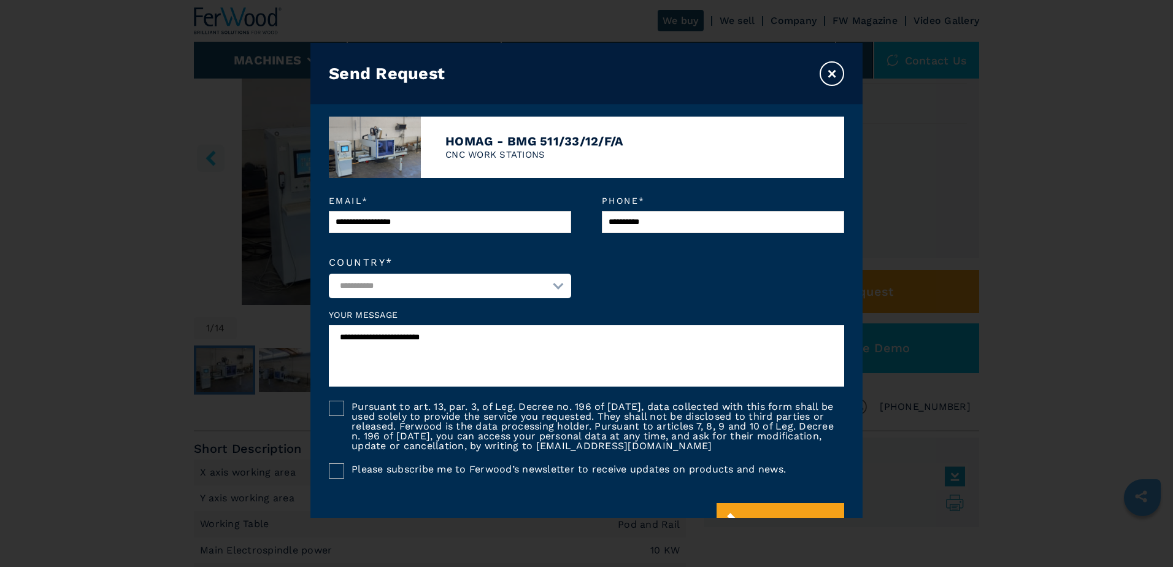 This screenshot has height=567, width=1173. I want to click on em: Email, so click(450, 201).